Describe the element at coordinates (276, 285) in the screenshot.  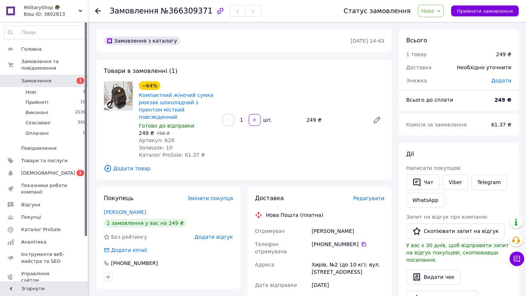
I see `span: Дата відправки` at that location.